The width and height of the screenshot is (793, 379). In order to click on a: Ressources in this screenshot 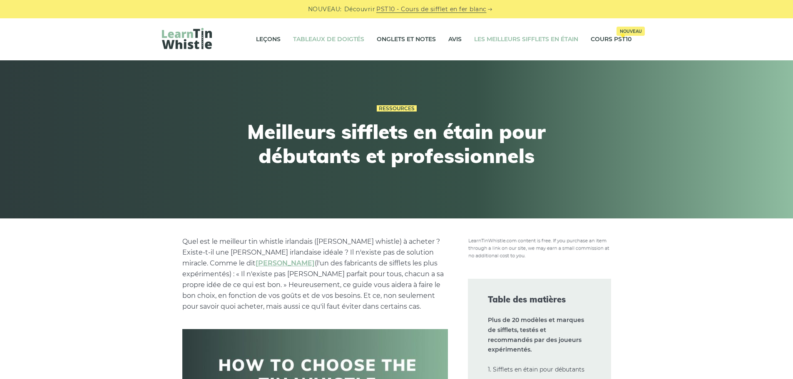, I will do `click(397, 109)`.